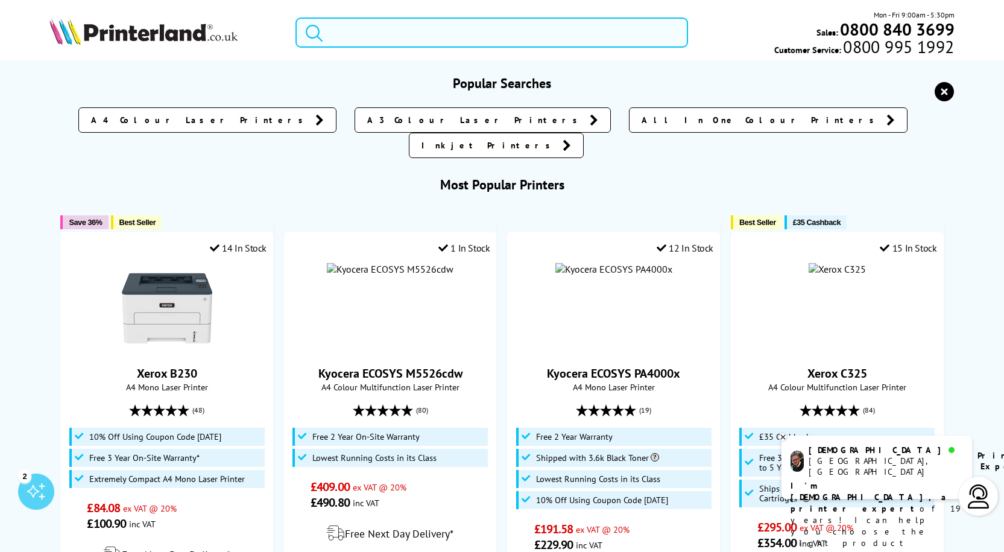  Describe the element at coordinates (330, 487) in the screenshot. I see `span: £409.00` at that location.